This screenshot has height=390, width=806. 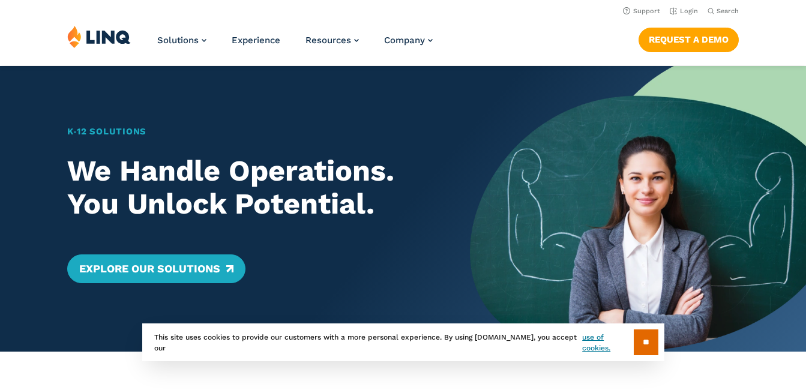 I want to click on a: Support, so click(x=641, y=11).